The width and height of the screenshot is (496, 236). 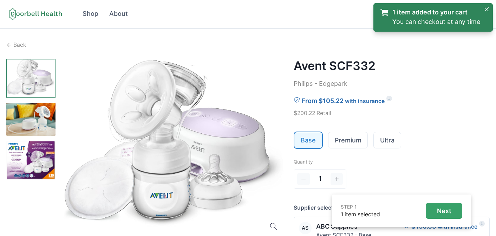 What do you see at coordinates (91, 14) in the screenshot?
I see `a: Shop` at bounding box center [91, 14].